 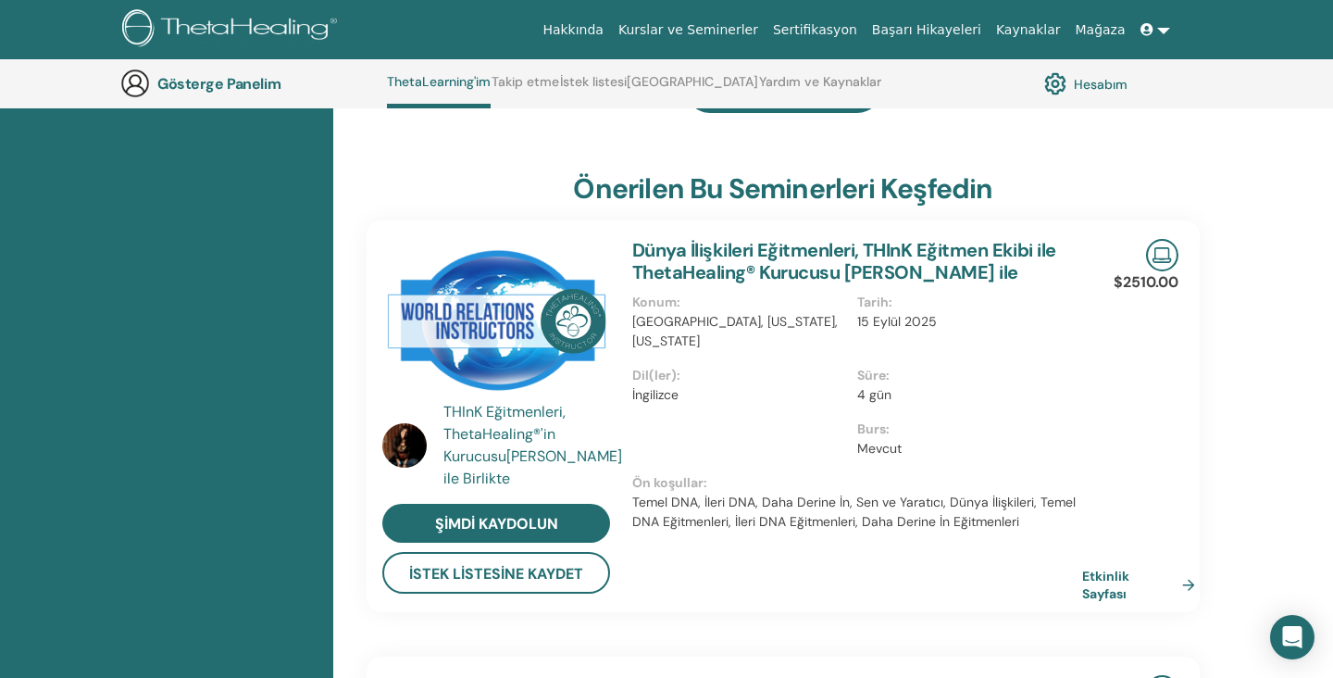 What do you see at coordinates (1142, 584) in the screenshot?
I see `a: Etkinlik Sayfası` at bounding box center [1142, 584].